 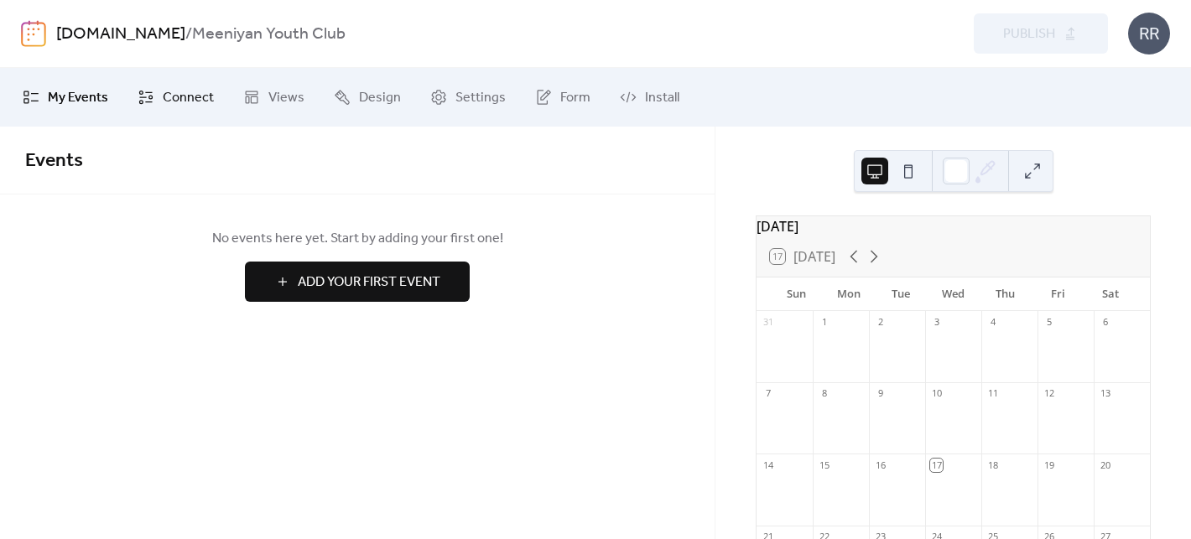 What do you see at coordinates (1104, 322) in the screenshot?
I see `div: 6` at bounding box center [1104, 322].